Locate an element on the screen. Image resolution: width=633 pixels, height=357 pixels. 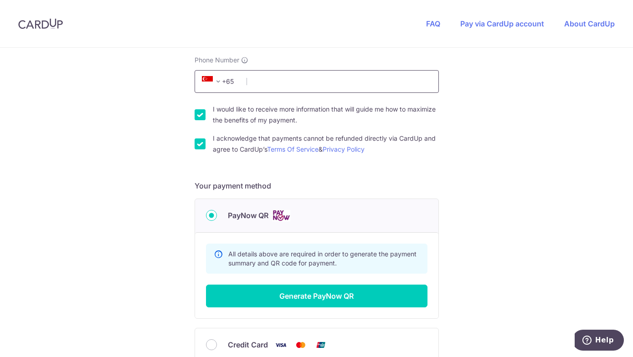
span: All details above are required in order to generate the payment summary and QR code for payment. is located at coordinates (322, 259).